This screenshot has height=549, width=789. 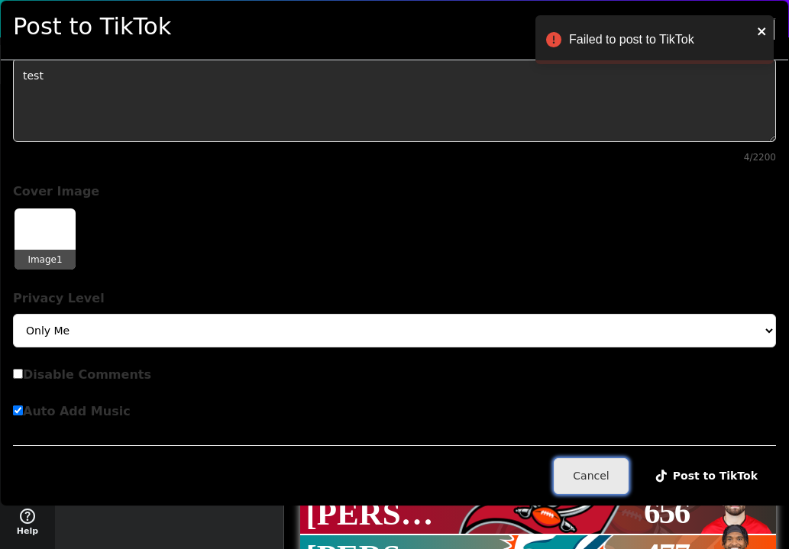 I want to click on div: 4 /2200, so click(x=394, y=157).